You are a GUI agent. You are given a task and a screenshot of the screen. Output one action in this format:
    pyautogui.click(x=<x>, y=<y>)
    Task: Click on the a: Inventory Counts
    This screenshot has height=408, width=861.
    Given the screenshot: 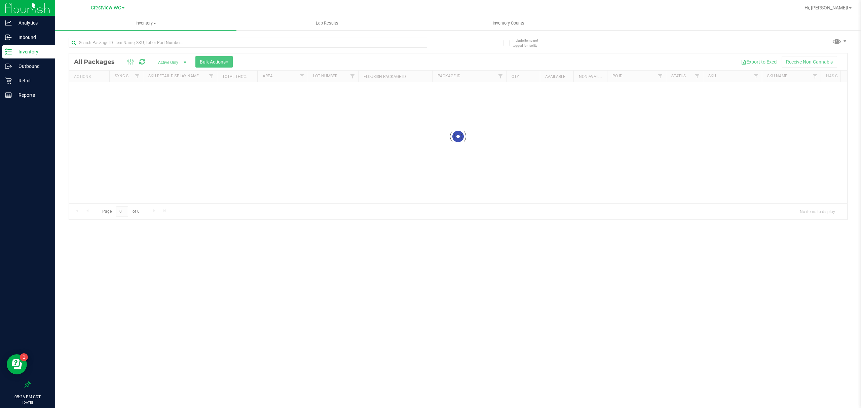 What is the action you would take?
    pyautogui.click(x=508, y=23)
    